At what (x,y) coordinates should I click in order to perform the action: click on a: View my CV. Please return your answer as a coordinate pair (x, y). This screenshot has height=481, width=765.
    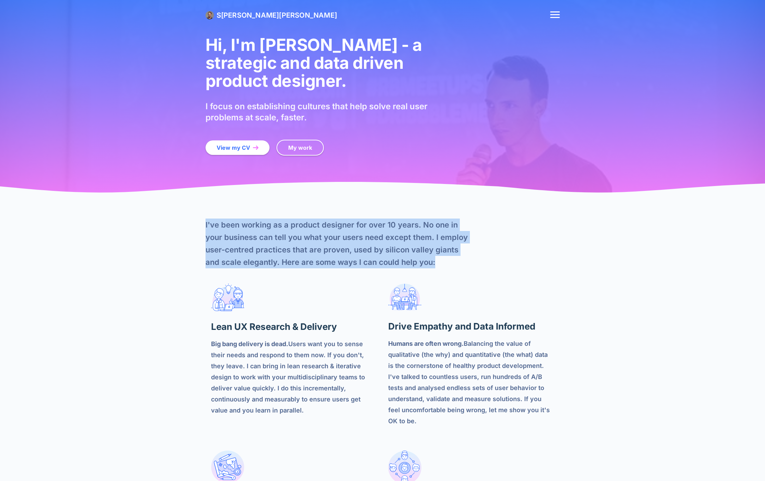
    Looking at the image, I should click on (237, 148).